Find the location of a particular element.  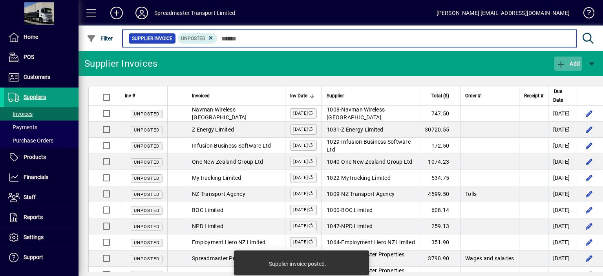

span: Home is located at coordinates (31, 37).